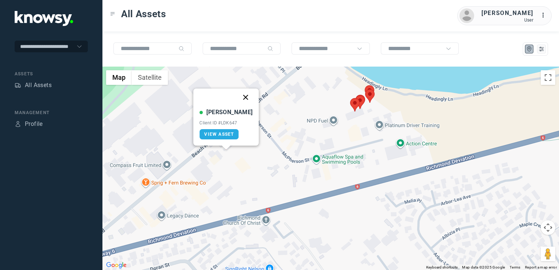 The height and width of the screenshot is (270, 559). I want to click on img: avatar.png, so click(467, 16).